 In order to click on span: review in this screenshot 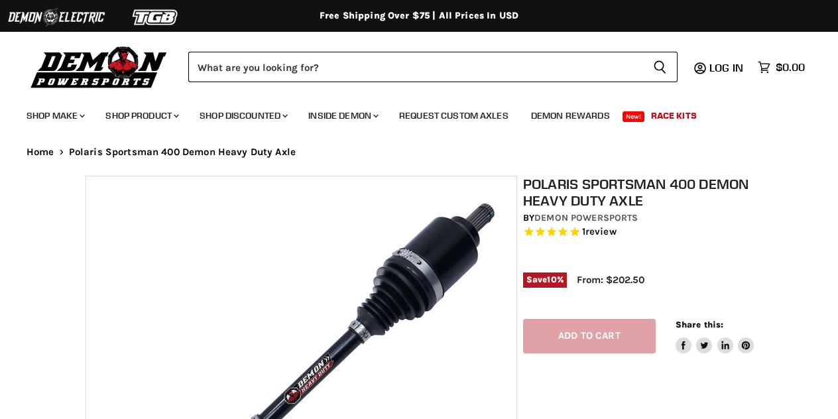, I will do `click(601, 232)`.